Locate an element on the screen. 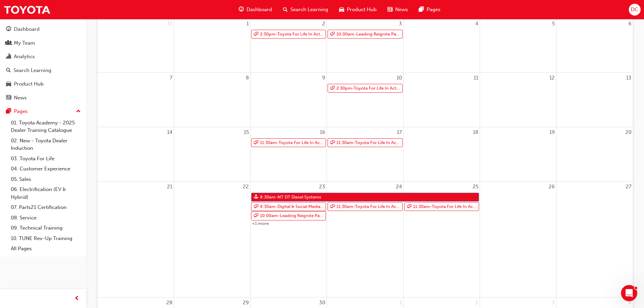 Image resolution: width=644 pixels, height=308 pixels. a: September 16, 2025 is located at coordinates (322, 132).